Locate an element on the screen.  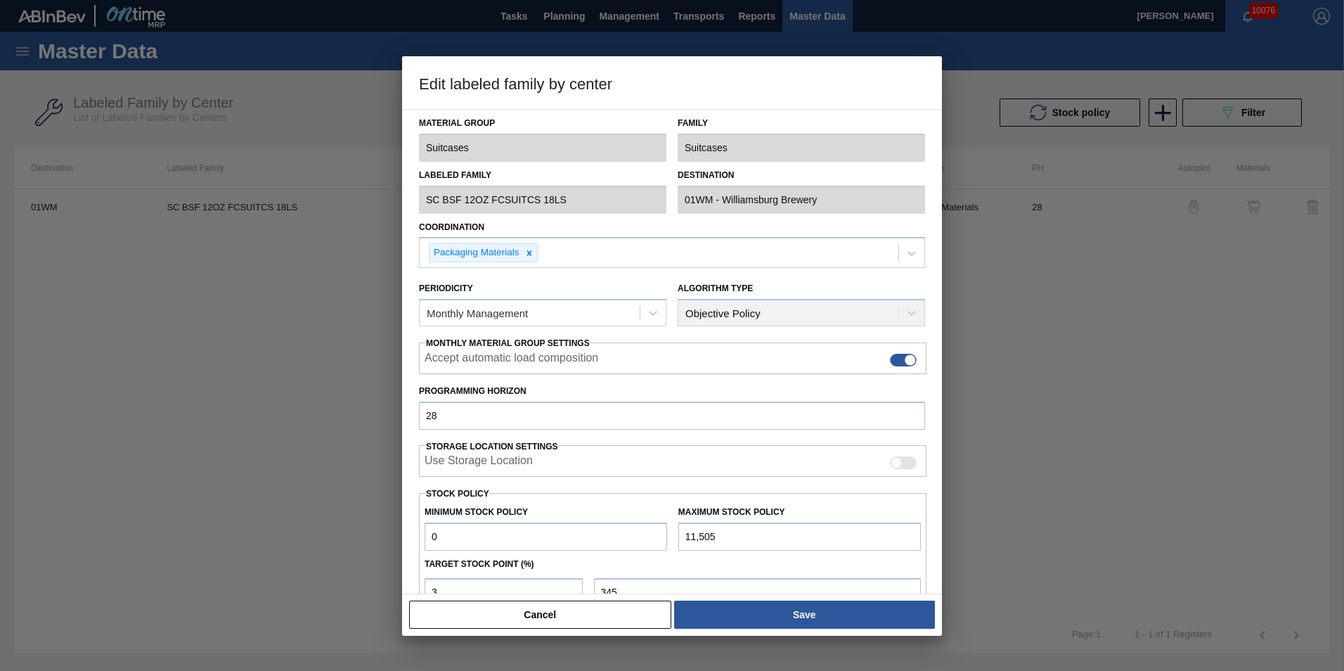
label: Stock Policy is located at coordinates (458, 494).